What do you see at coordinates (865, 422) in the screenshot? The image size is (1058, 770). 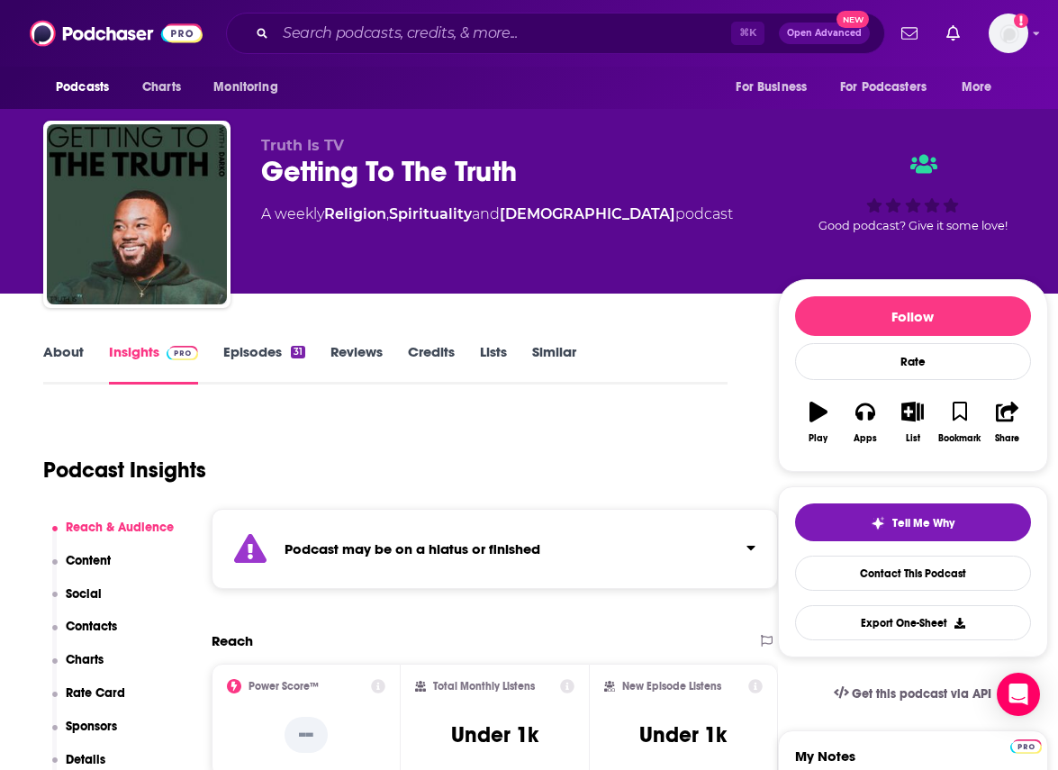 I see `button: Apps` at bounding box center [865, 422].